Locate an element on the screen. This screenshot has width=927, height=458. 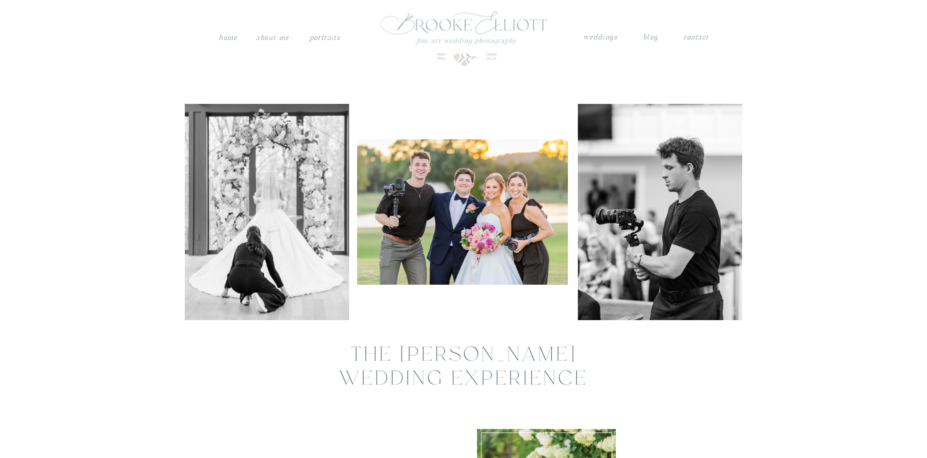
a: About me is located at coordinates (272, 38).